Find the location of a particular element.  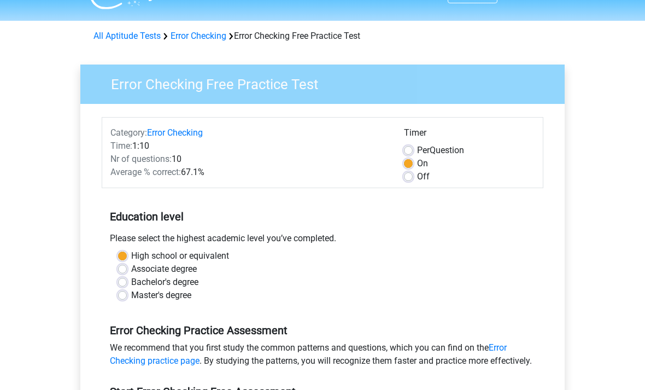

label: Master's degree is located at coordinates (161, 296).